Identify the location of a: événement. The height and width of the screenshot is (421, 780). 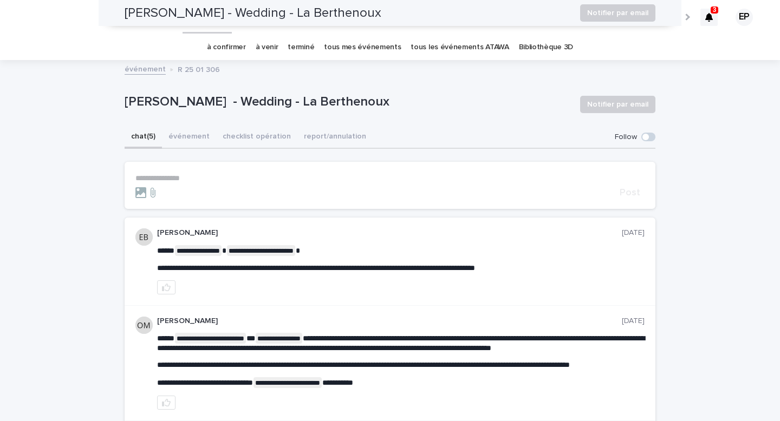
(145, 68).